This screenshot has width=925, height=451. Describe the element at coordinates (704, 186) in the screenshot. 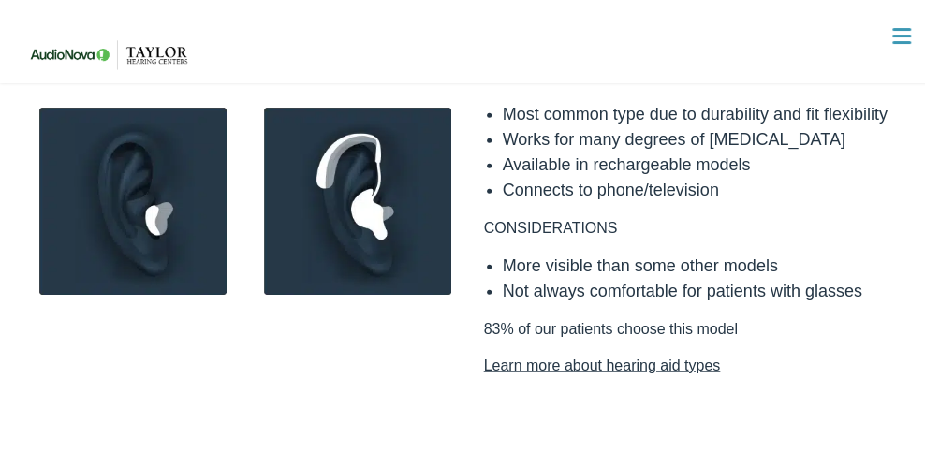

I see `li: Connects to phone/television` at that location.